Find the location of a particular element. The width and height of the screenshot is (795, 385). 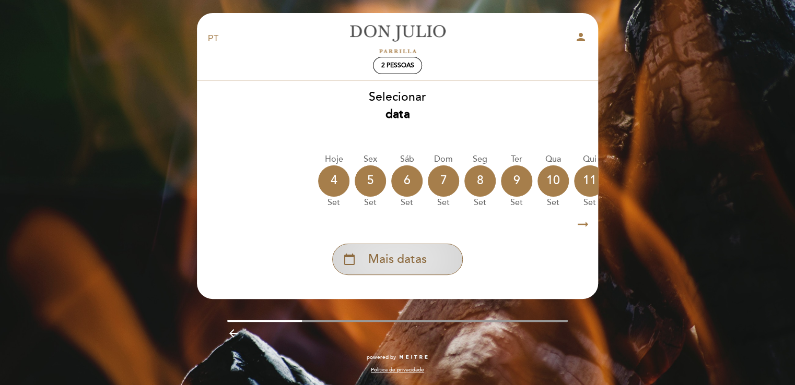

div: Ter is located at coordinates (516, 159).